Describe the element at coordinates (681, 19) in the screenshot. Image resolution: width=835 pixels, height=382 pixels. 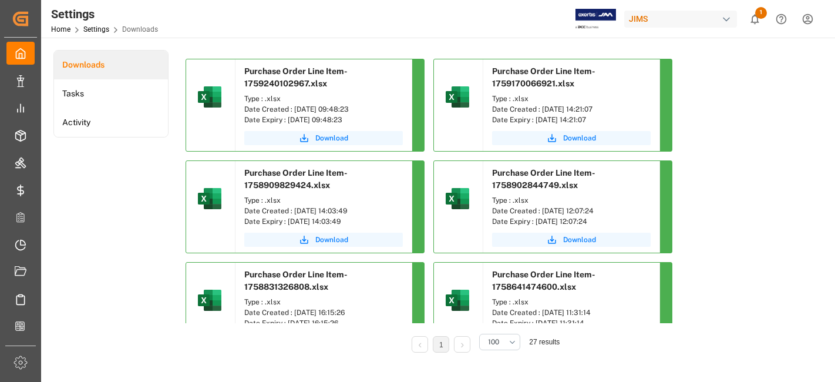
I see `div: JIMS` at that location.